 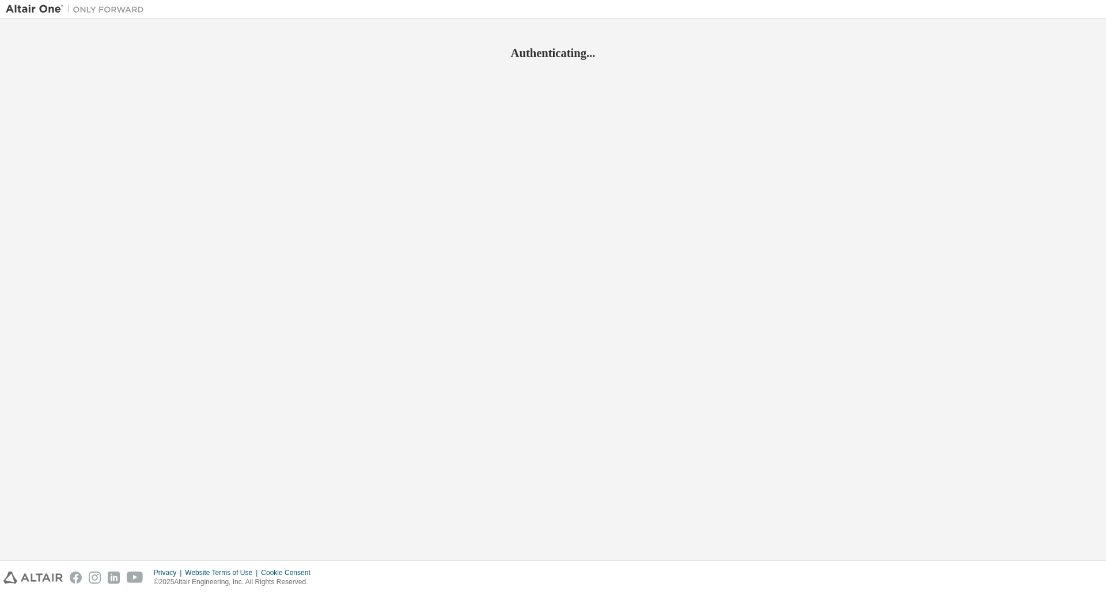 I want to click on div: Website Terms of Use, so click(x=223, y=572).